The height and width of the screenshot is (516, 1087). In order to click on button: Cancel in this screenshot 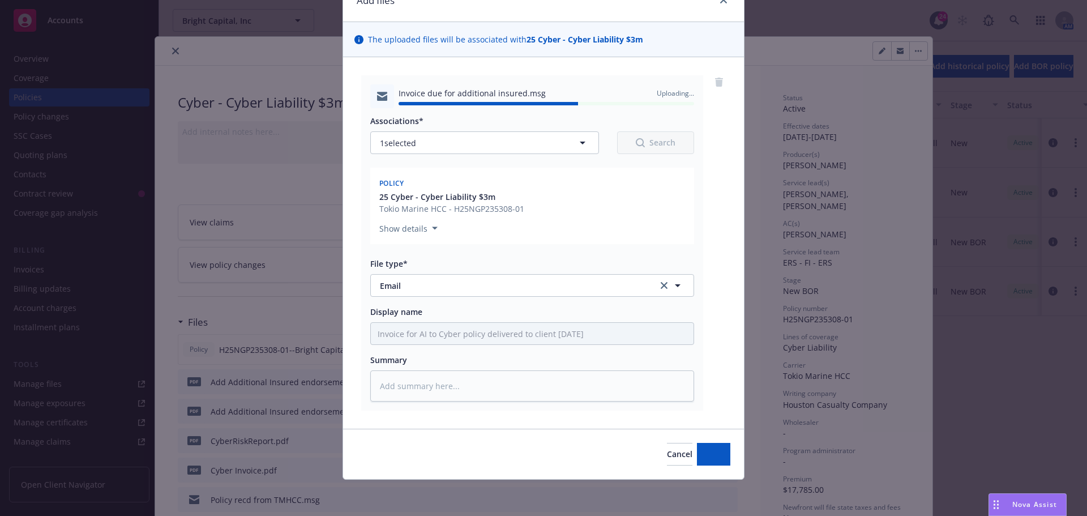, I will do `click(679, 454)`.